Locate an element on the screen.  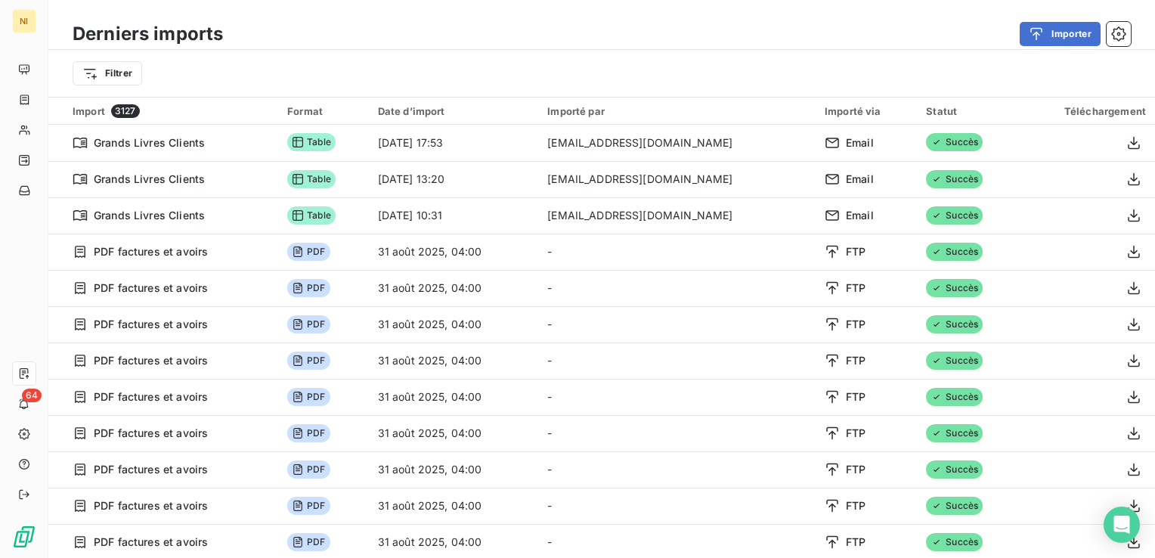
div: Open Intercom Messenger is located at coordinates (1121, 524).